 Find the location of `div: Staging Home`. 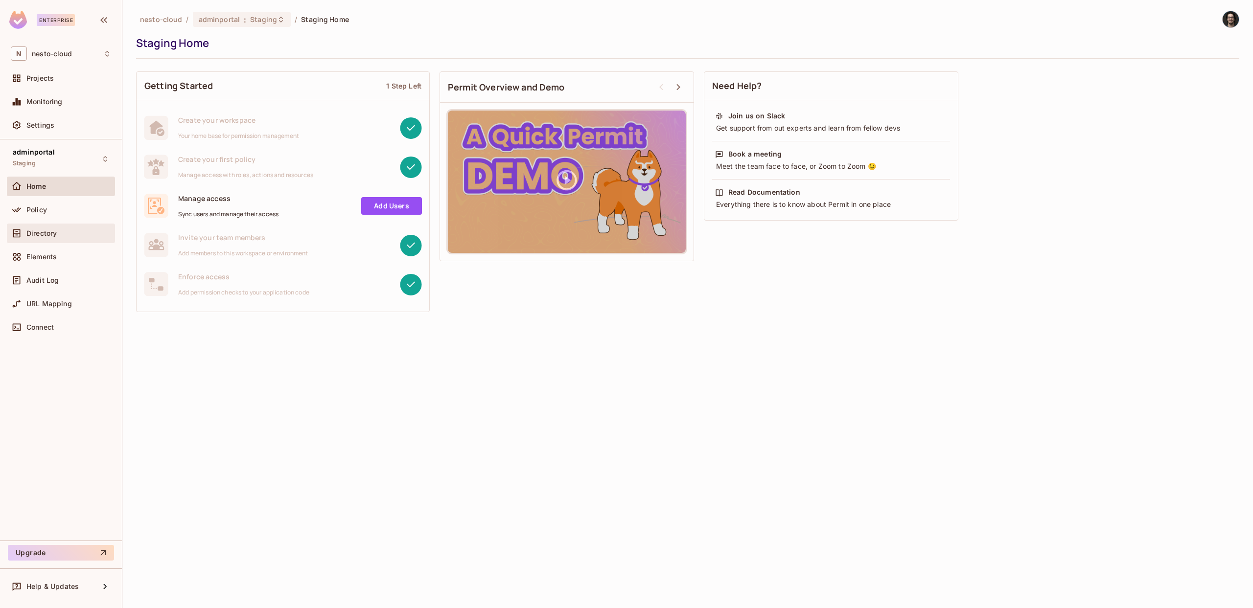

div: Staging Home is located at coordinates (685, 43).